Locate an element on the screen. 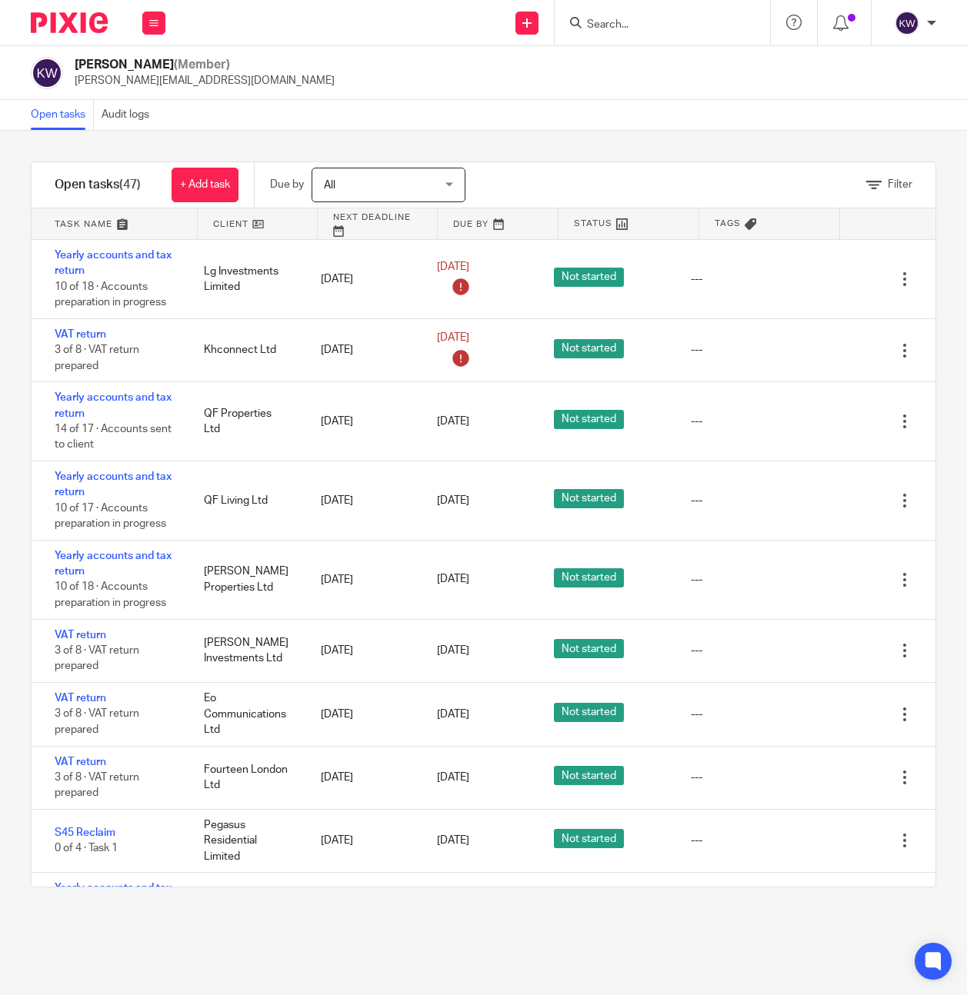 This screenshot has height=995, width=967. input: Search is located at coordinates (654, 25).